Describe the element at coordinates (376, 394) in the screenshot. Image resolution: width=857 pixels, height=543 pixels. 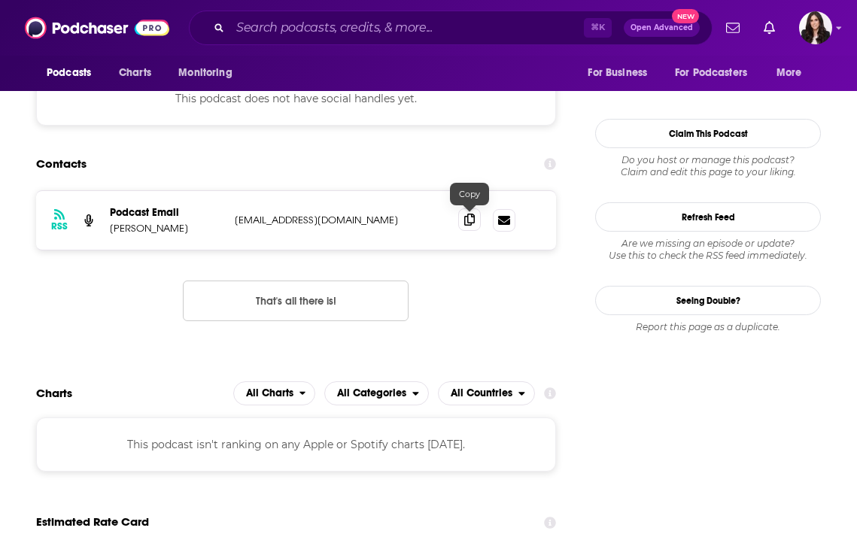
I see `h2: Categories` at that location.